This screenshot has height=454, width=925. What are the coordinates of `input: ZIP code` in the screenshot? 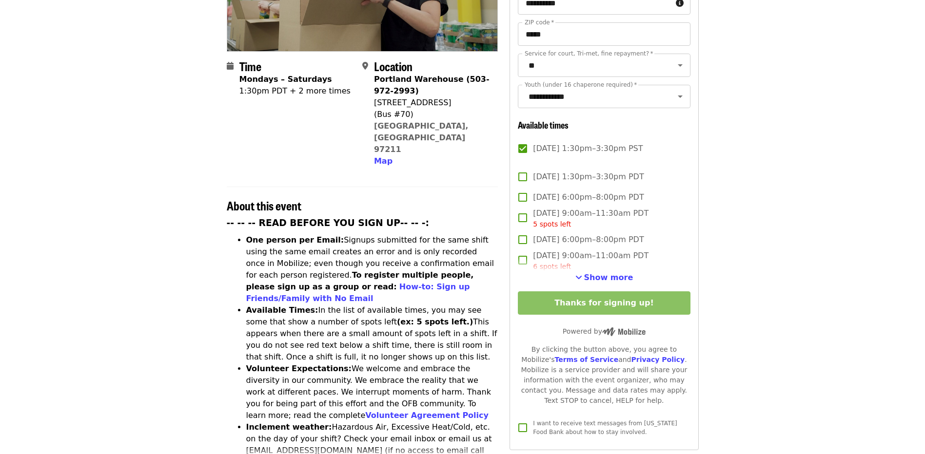 It's located at (603, 34).